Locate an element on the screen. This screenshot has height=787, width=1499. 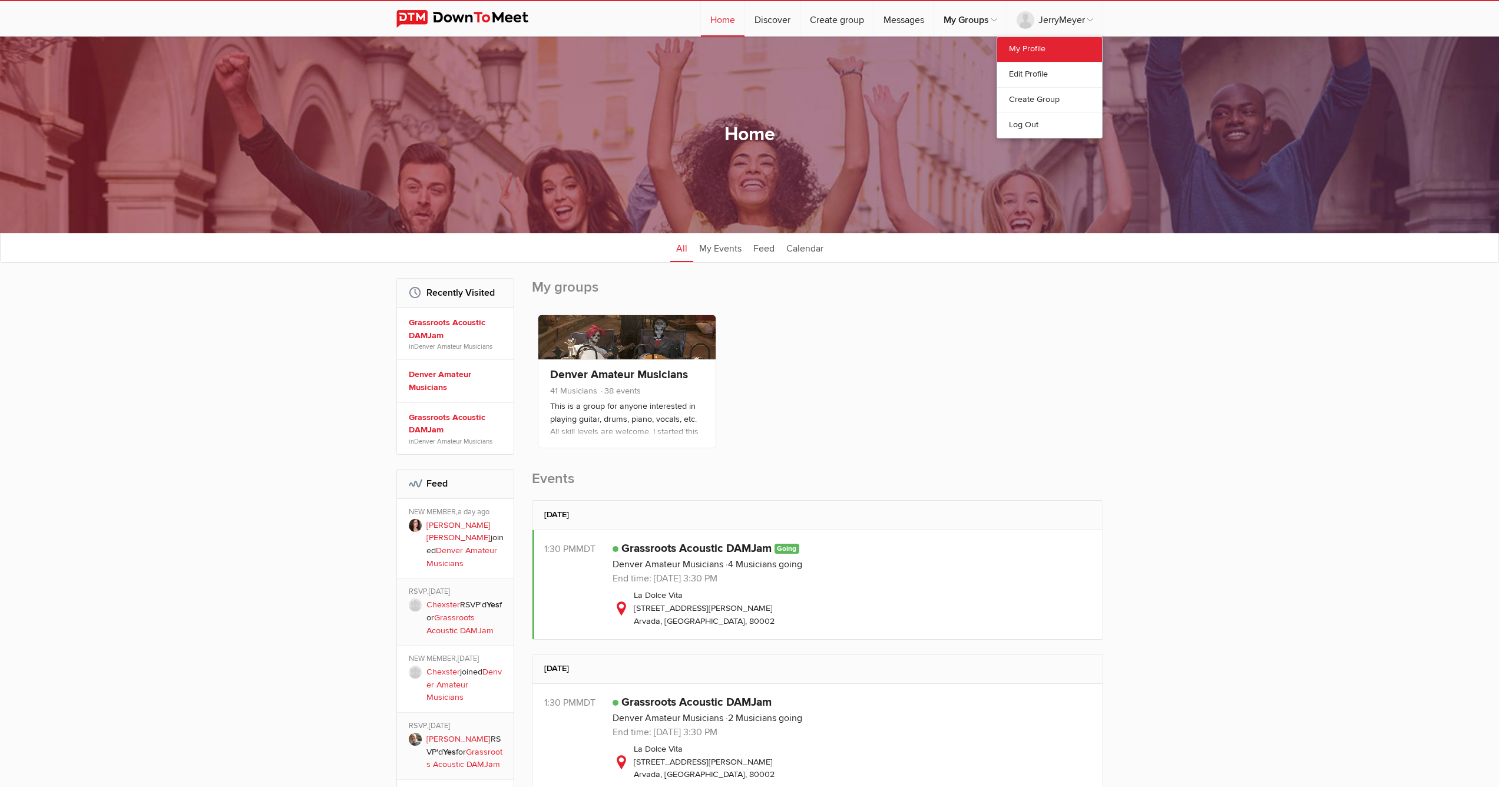
a: Home is located at coordinates (723, 19).